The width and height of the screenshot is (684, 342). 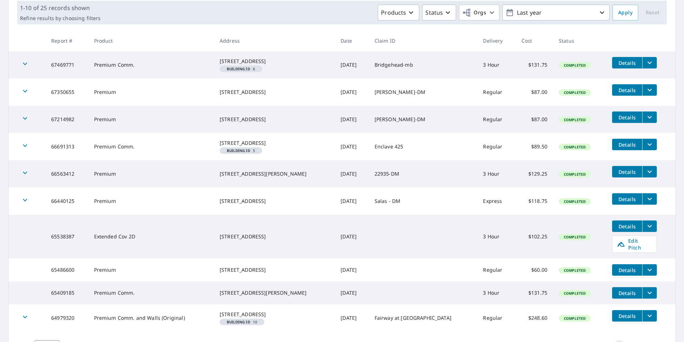 What do you see at coordinates (275, 40) in the screenshot?
I see `th: Address` at bounding box center [275, 40].